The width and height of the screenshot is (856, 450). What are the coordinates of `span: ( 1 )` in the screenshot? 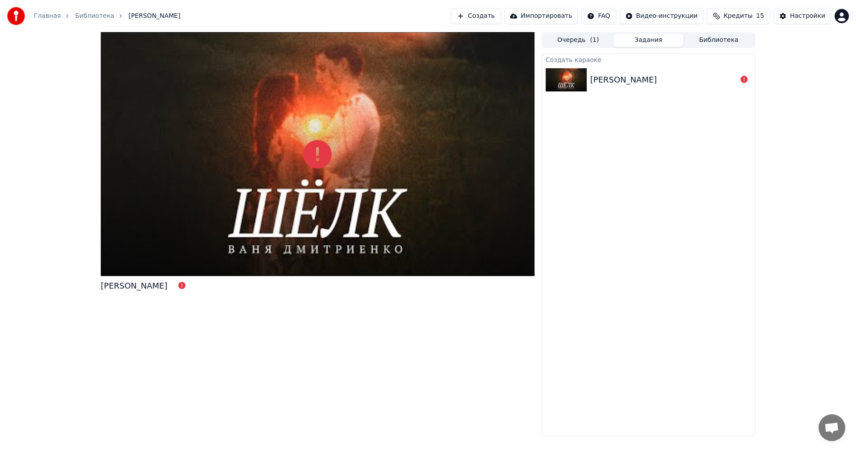 It's located at (594, 40).